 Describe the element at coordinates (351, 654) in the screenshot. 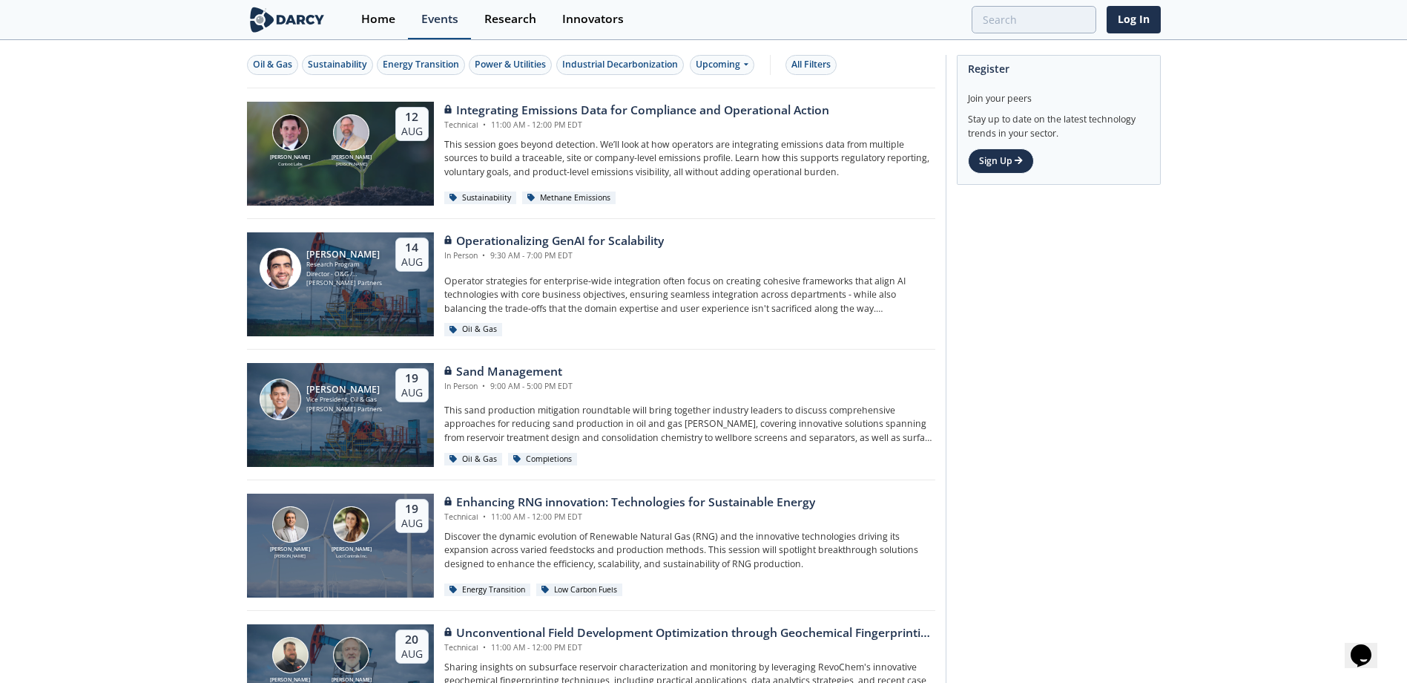

I see `img: John Sinclair` at that location.